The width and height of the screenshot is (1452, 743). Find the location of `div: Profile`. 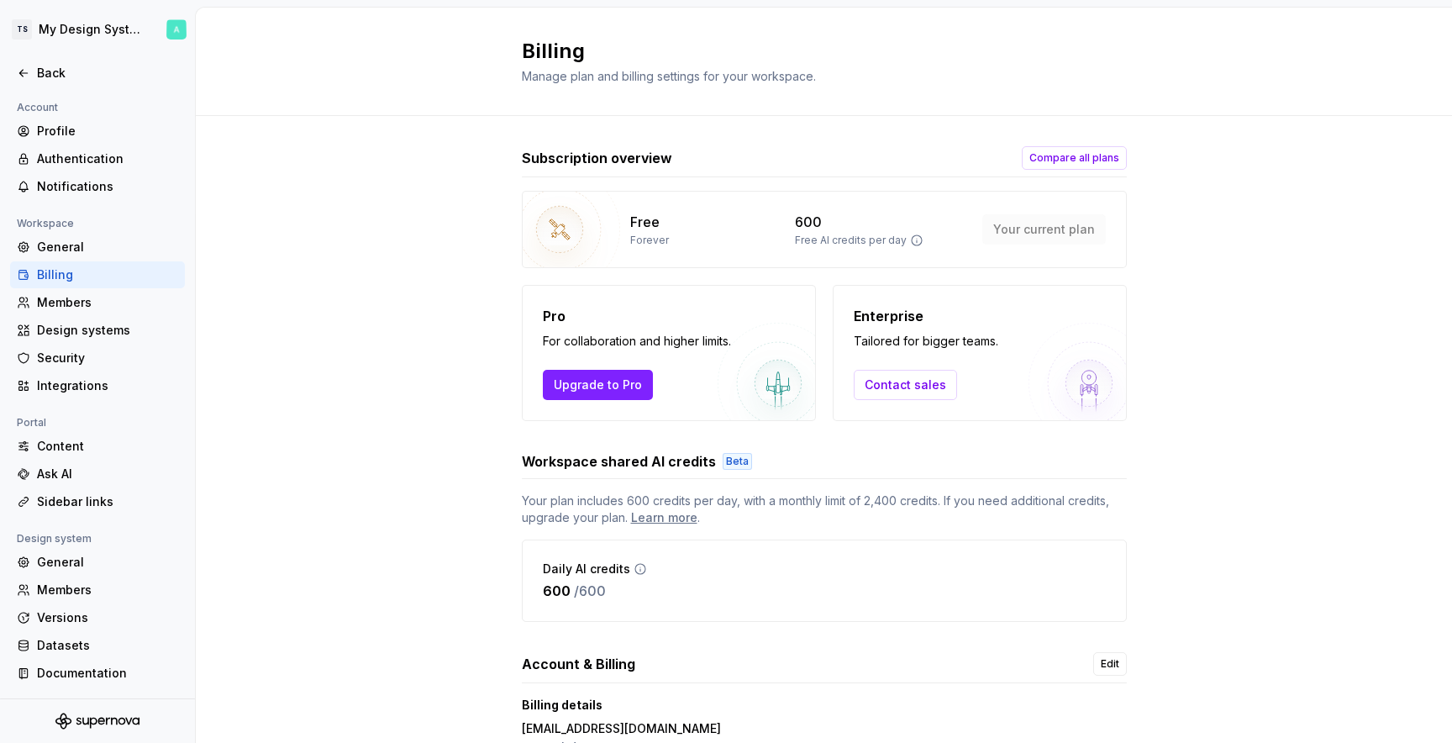

div: Profile is located at coordinates (108, 131).